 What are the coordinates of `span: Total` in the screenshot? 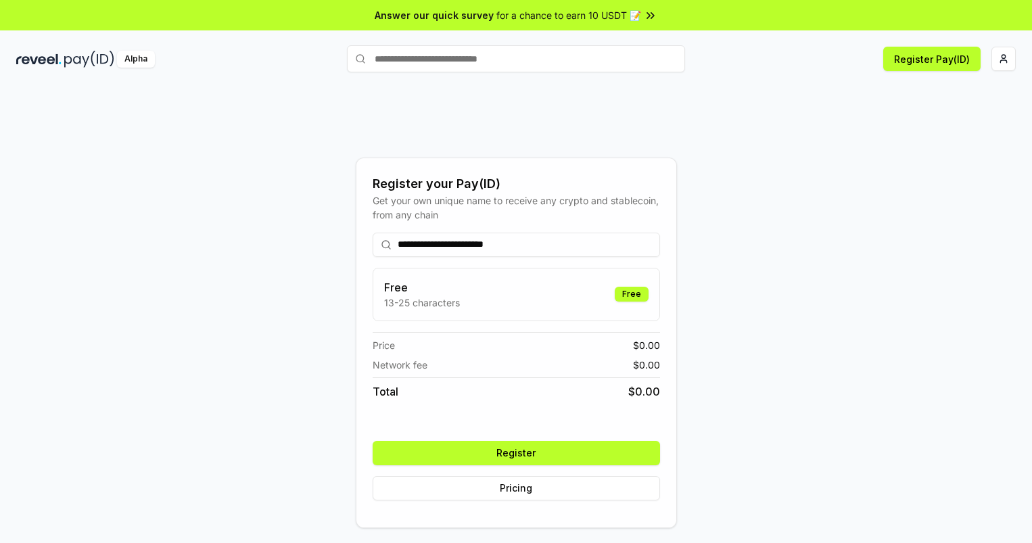 It's located at (386, 392).